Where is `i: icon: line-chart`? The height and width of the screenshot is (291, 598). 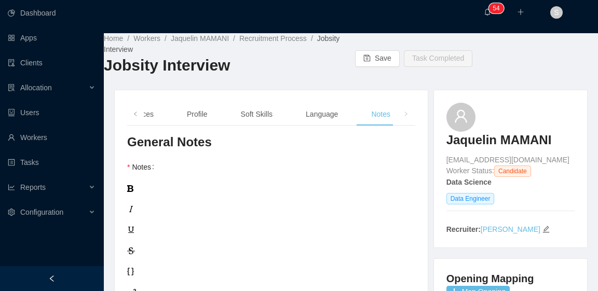 i: icon: line-chart is located at coordinates (11, 187).